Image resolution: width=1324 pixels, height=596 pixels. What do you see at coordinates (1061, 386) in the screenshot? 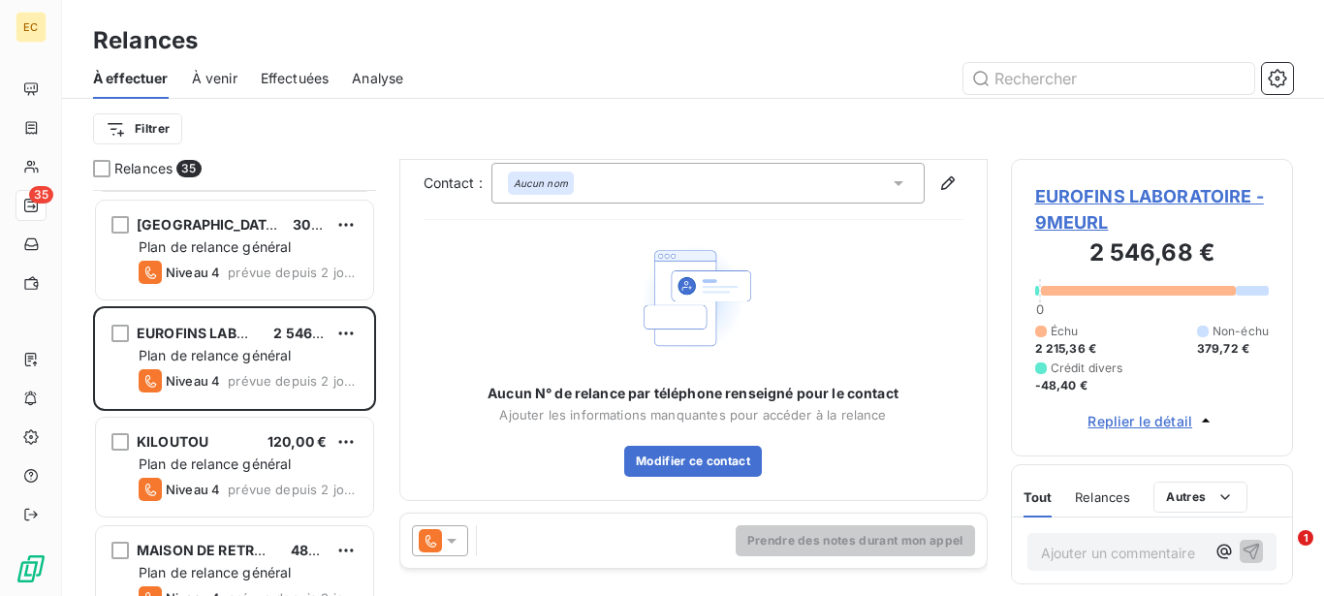
I see `span: -48,40 €` at bounding box center [1061, 386].